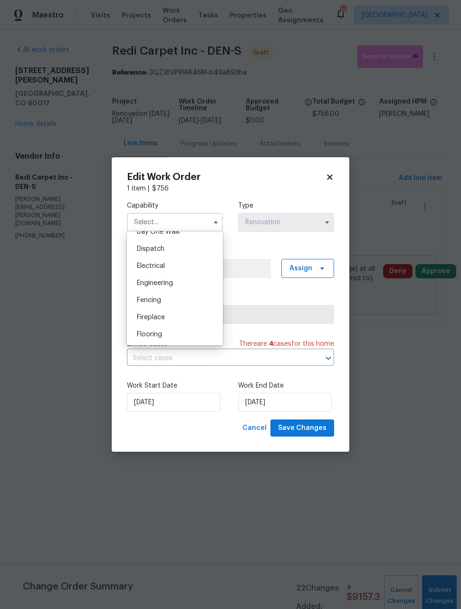 The image size is (461, 609). What do you see at coordinates (175, 206) in the screenshot?
I see `label: Capability` at bounding box center [175, 206].